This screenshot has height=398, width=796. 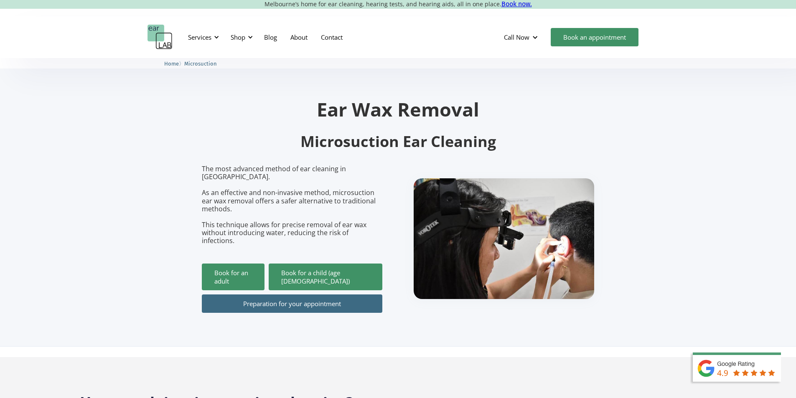 What do you see at coordinates (398, 142) in the screenshot?
I see `h2: Microsuction Ear Cleaning` at bounding box center [398, 142].